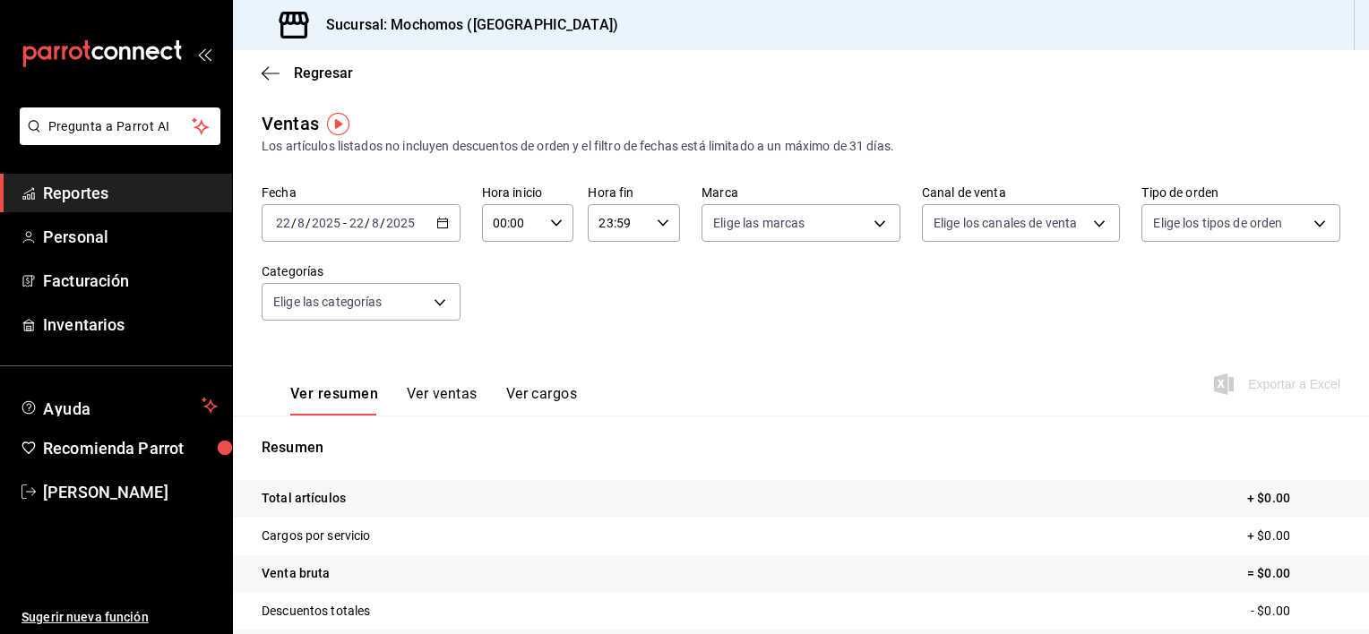 The height and width of the screenshot is (634, 1369). Describe the element at coordinates (130, 236) in the screenshot. I see `span: Personal` at that location.